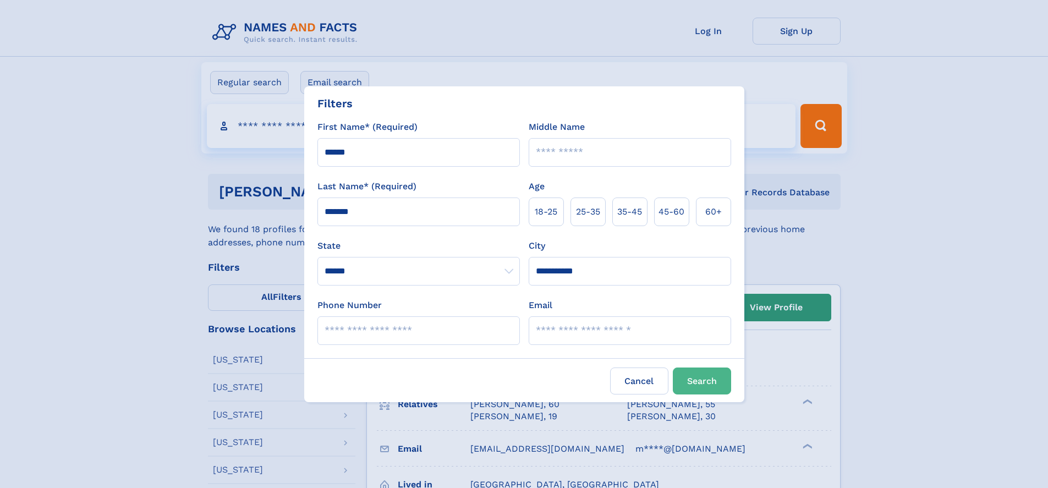  I want to click on button: Search, so click(702, 381).